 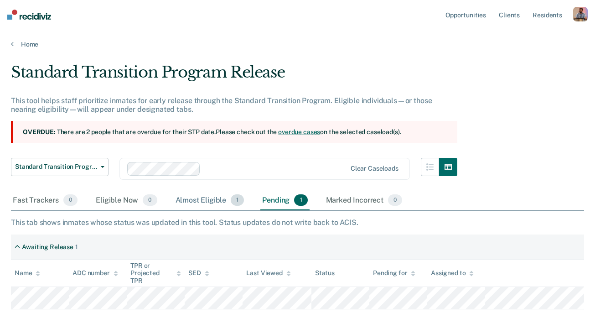 I want to click on div: TPR or Projected TPR, so click(x=156, y=273).